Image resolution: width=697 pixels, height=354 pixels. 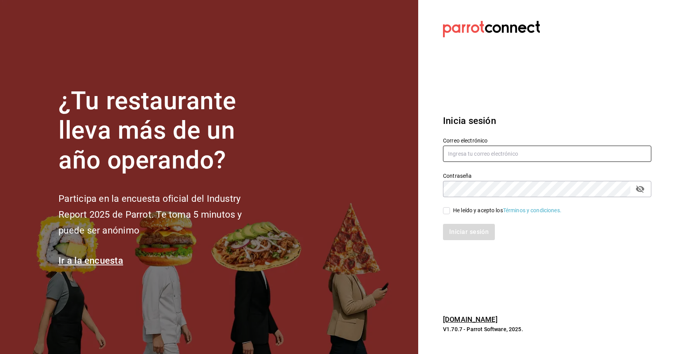 I want to click on a: Términos y condiciones., so click(x=532, y=210).